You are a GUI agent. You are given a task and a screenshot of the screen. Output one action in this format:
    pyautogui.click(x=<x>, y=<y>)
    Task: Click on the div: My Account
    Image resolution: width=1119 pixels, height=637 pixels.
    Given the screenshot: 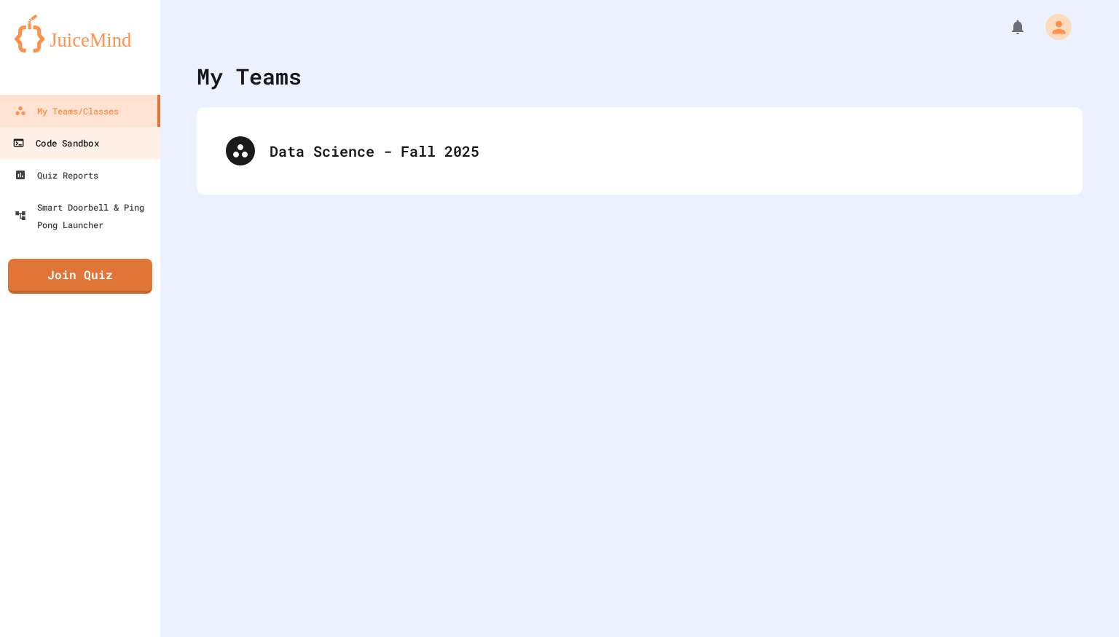 What is the action you would take?
    pyautogui.click(x=1053, y=27)
    